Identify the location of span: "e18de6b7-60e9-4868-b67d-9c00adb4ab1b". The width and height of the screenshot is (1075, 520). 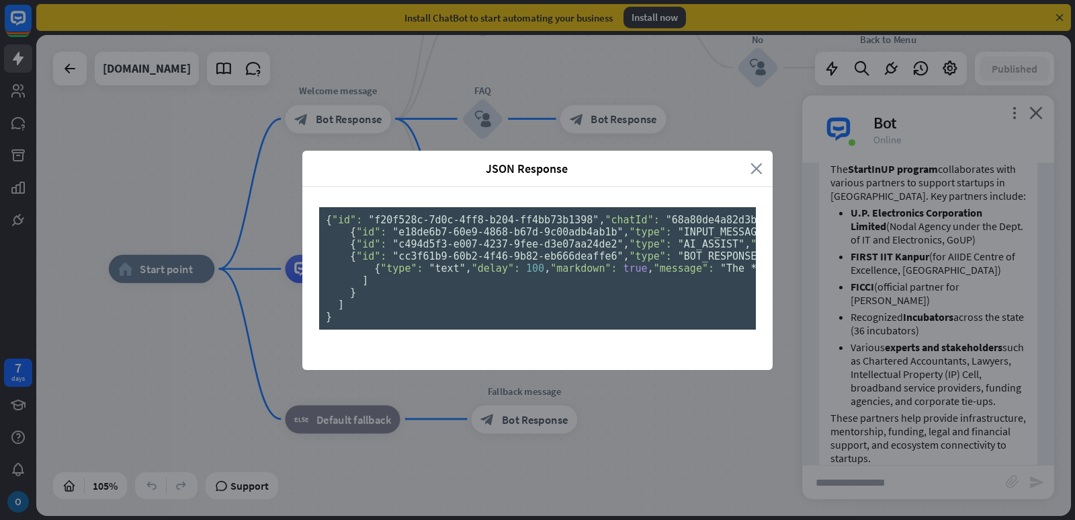
(507, 232).